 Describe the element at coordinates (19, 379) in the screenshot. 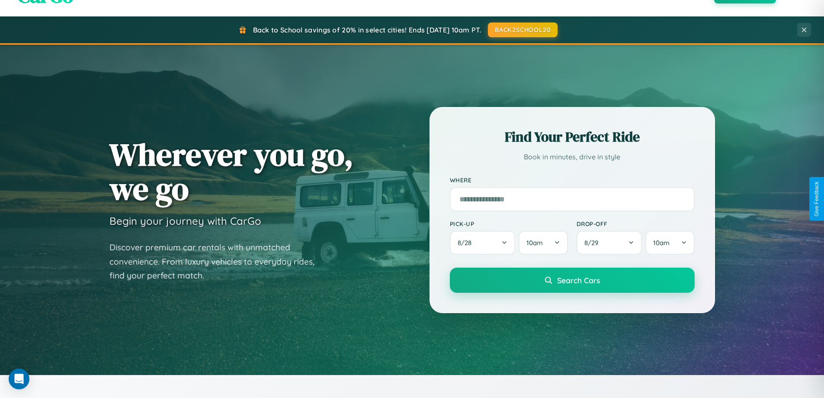

I see `div: Open Intercom Messenger` at that location.